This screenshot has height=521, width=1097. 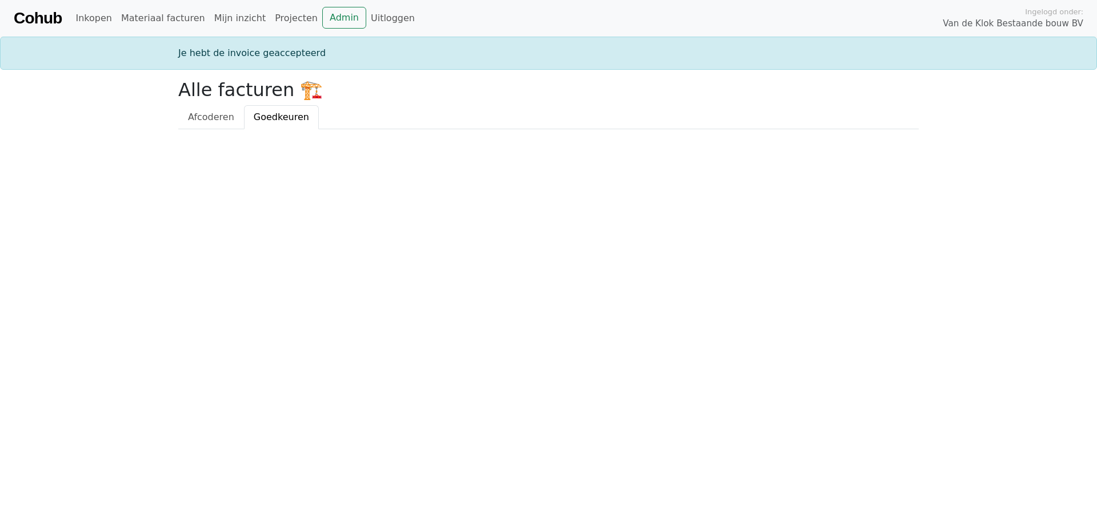 I want to click on a: Goedkeuren, so click(x=281, y=117).